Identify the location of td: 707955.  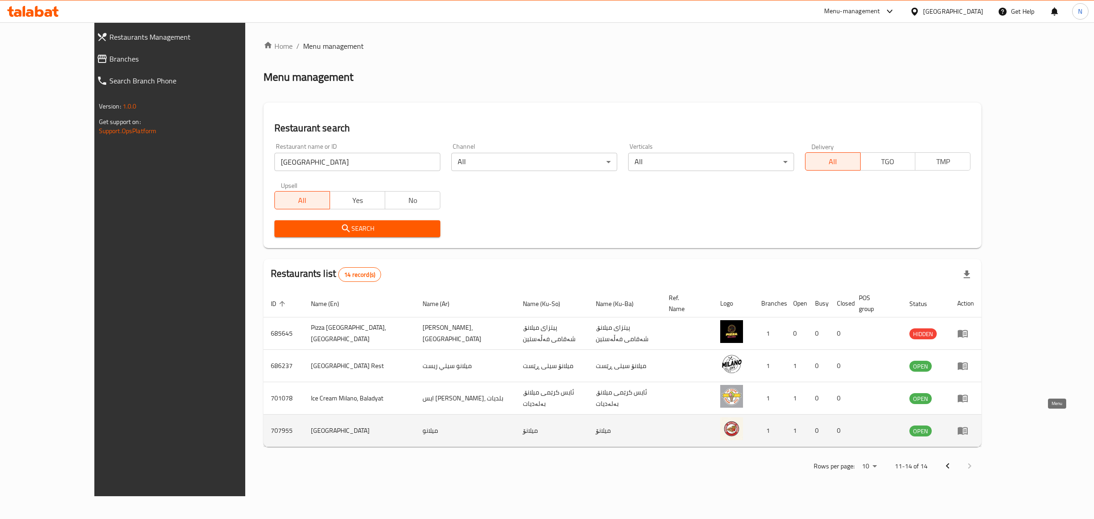
(283, 430).